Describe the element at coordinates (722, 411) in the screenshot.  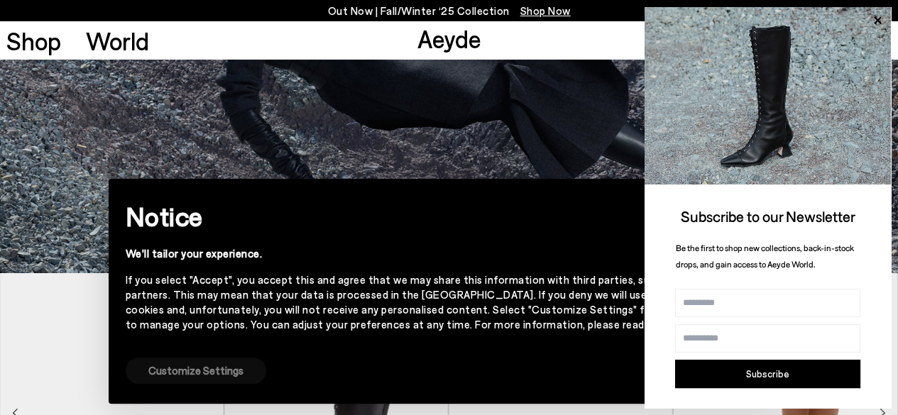
I see `span: By subscribing, you agree to our` at that location.